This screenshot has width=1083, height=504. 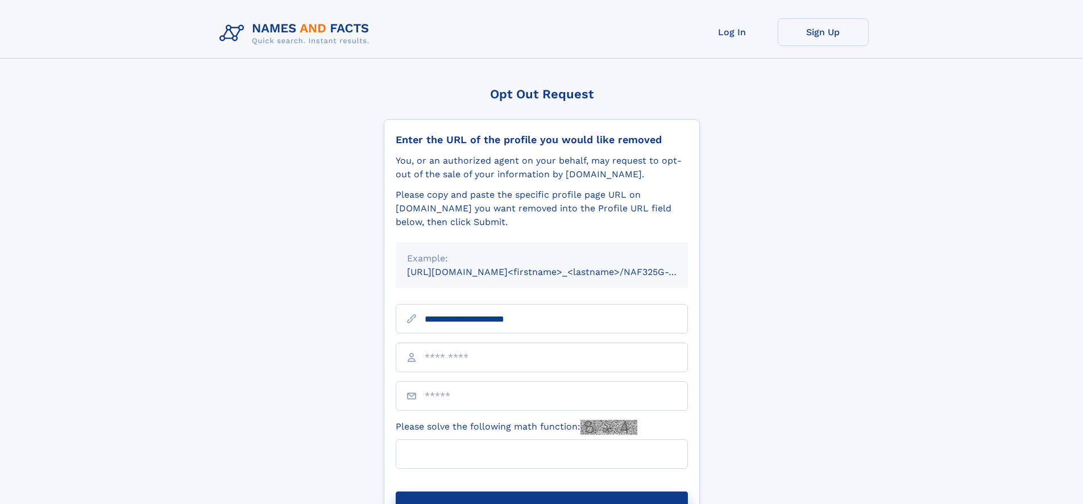 What do you see at coordinates (542, 168) in the screenshot?
I see `div: You, or an authorized agent on your behalf, may request to opt-out of the sale of your informatio...` at bounding box center [542, 168].